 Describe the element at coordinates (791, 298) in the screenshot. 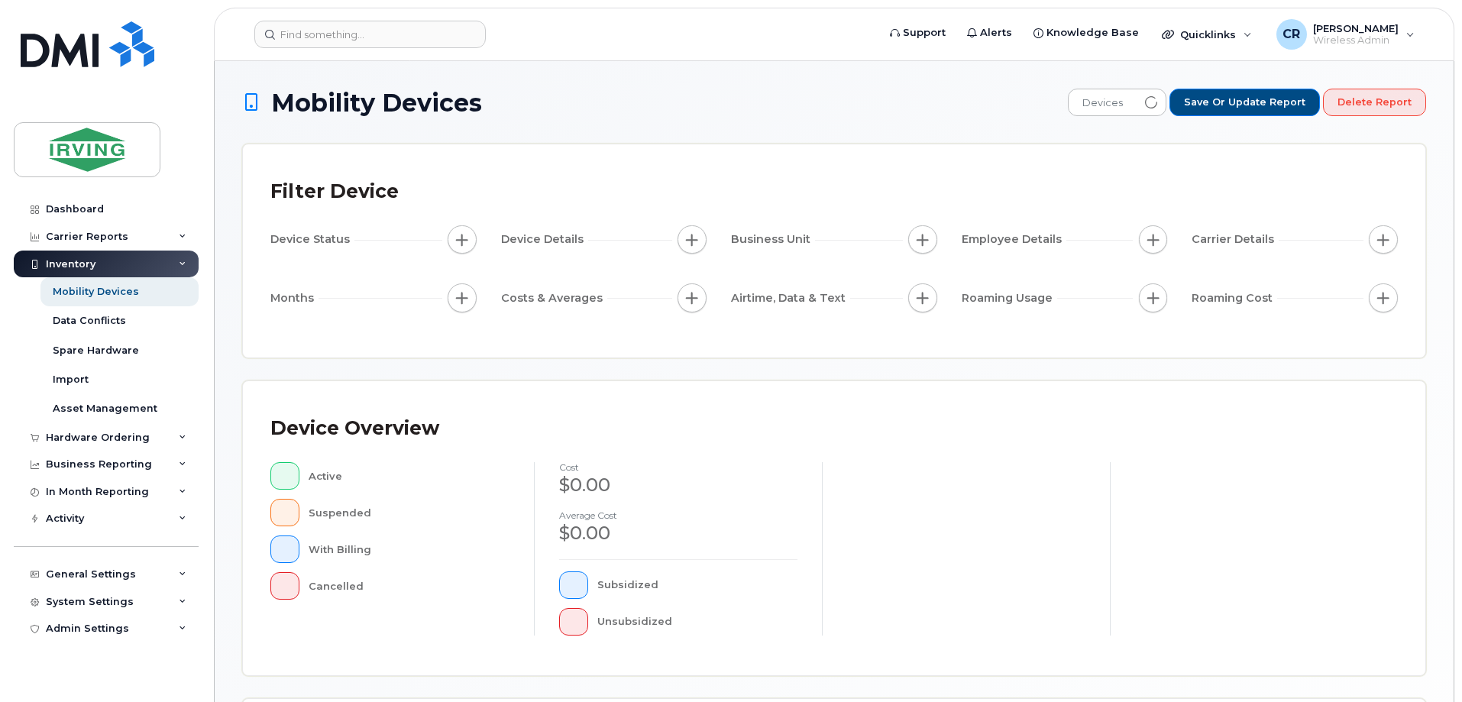

I see `span: Airtime, Data & Text` at that location.